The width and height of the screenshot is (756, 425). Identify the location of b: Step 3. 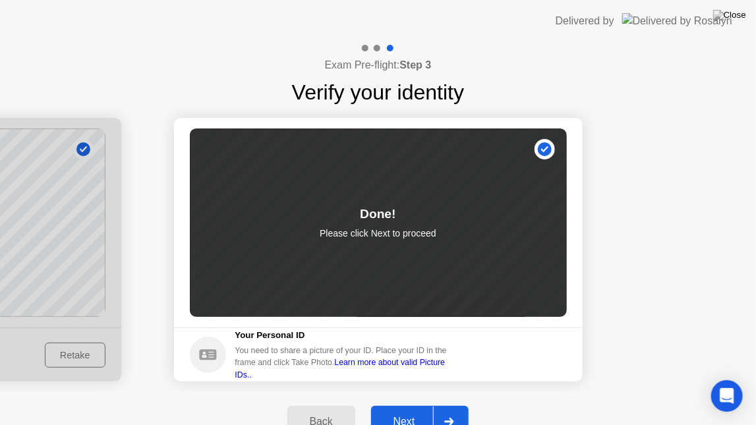
(415, 65).